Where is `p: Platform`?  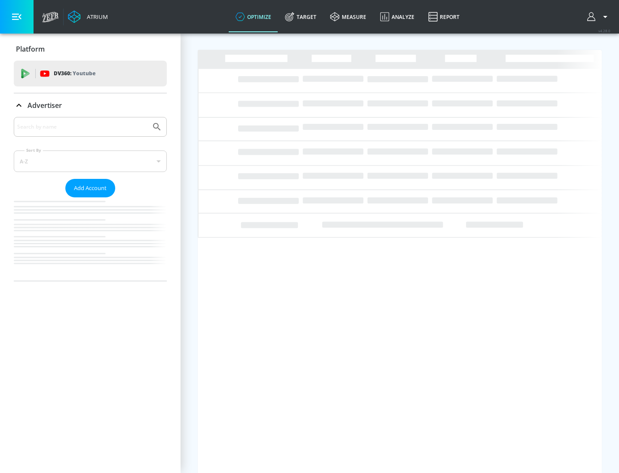
p: Platform is located at coordinates (30, 49).